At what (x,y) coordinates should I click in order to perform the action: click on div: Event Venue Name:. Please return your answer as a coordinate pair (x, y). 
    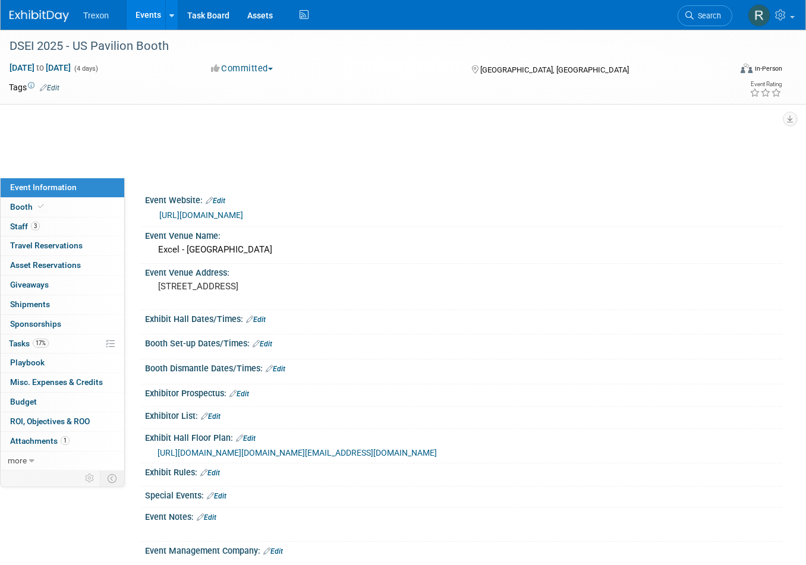
    Looking at the image, I should click on (464, 234).